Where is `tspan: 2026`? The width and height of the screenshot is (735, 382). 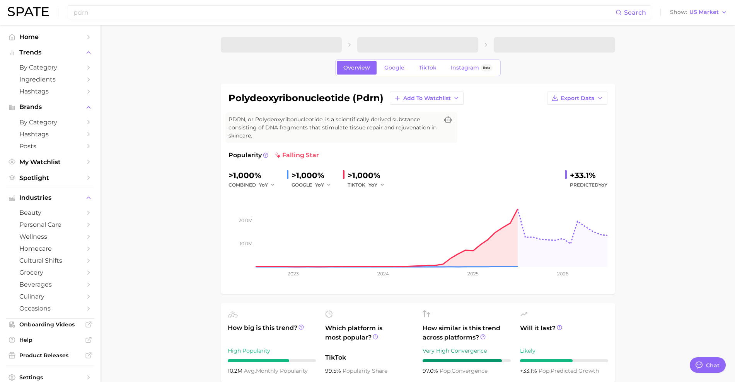
tspan: 2026 is located at coordinates (562, 274).